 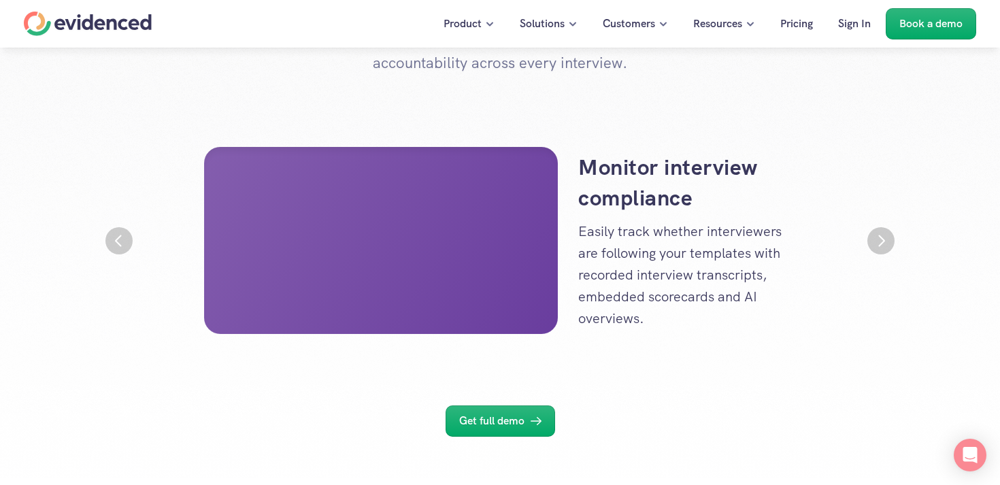 I want to click on button: Next, so click(x=881, y=241).